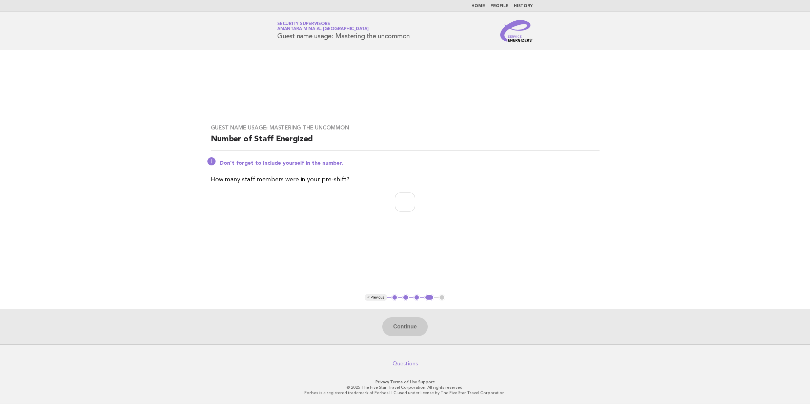 This screenshot has height=404, width=810. I want to click on a: Home, so click(478, 6).